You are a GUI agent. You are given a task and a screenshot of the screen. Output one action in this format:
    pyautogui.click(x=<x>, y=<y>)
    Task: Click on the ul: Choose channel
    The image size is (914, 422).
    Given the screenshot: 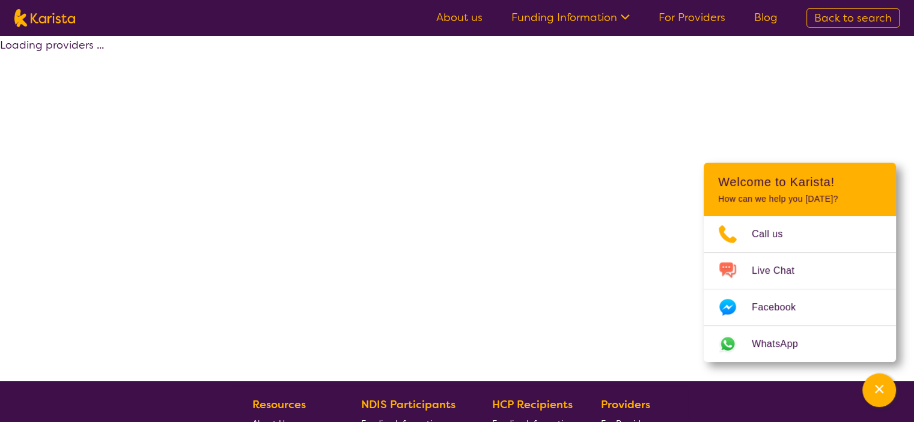 What is the action you would take?
    pyautogui.click(x=799, y=289)
    